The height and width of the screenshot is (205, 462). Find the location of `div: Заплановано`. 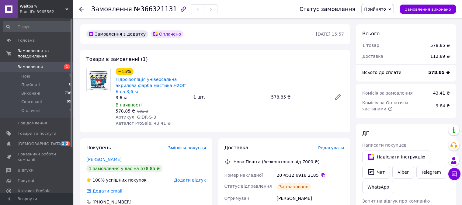

div: Заплановано is located at coordinates (294, 187).